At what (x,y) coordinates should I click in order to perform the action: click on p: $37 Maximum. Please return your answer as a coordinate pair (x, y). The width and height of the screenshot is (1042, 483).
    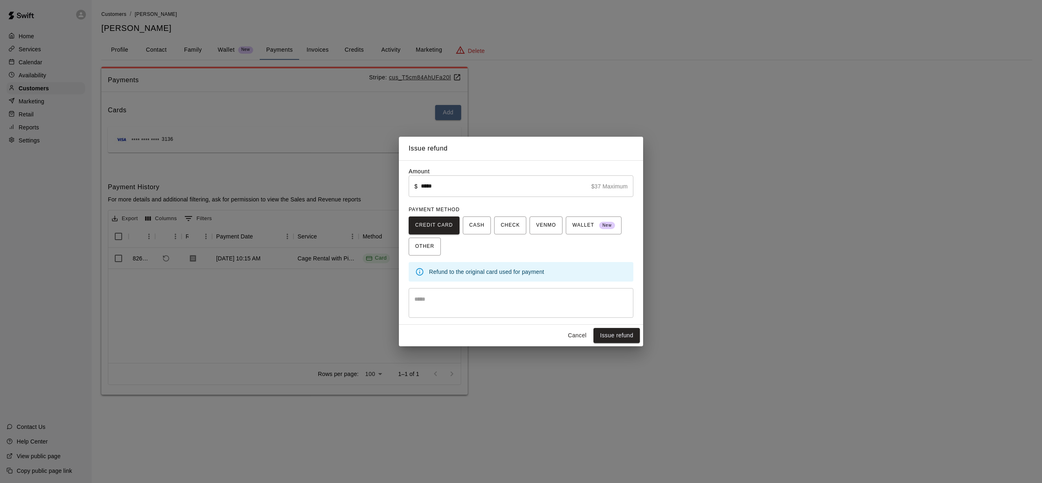
    Looking at the image, I should click on (610, 186).